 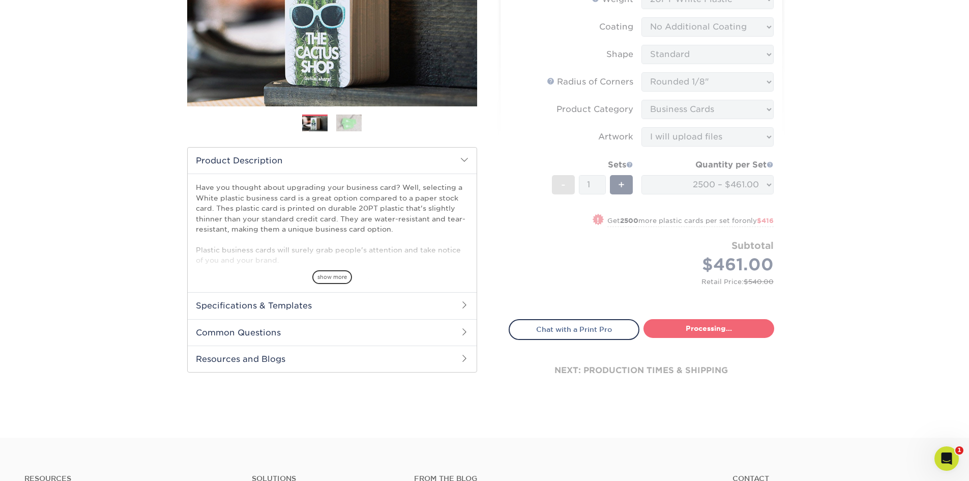 What do you see at coordinates (574, 329) in the screenshot?
I see `a: Chat with a Print Pro` at bounding box center [574, 329].